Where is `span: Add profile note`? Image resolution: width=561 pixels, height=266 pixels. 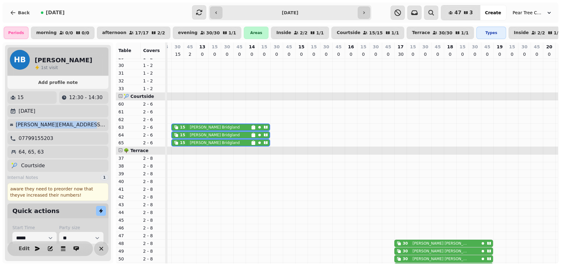 span: Add profile note is located at coordinates (58, 82).